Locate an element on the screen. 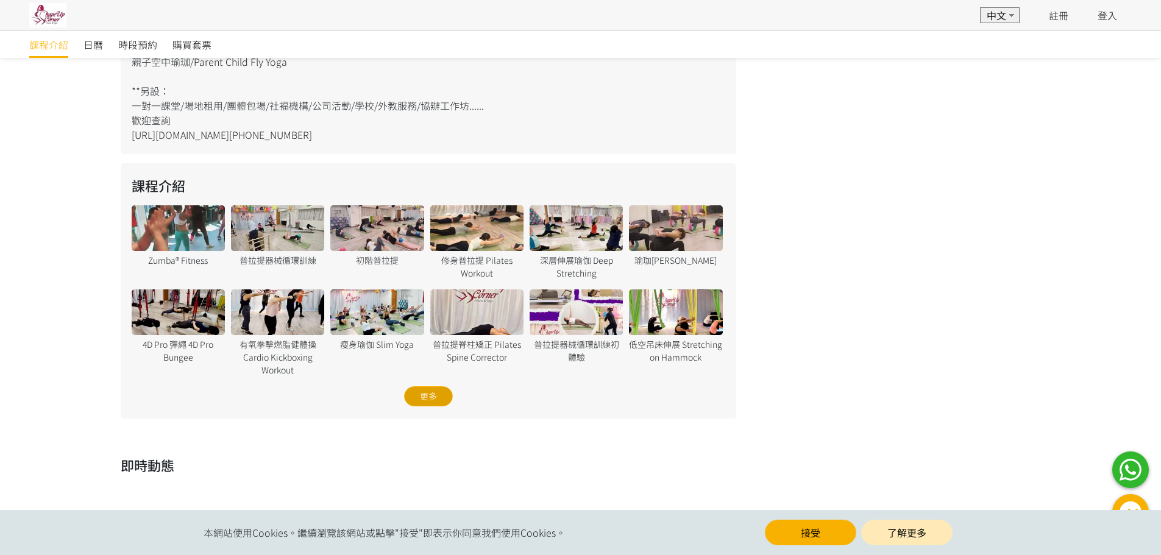 This screenshot has height=555, width=1161. a: 日曆 is located at coordinates (93, 44).